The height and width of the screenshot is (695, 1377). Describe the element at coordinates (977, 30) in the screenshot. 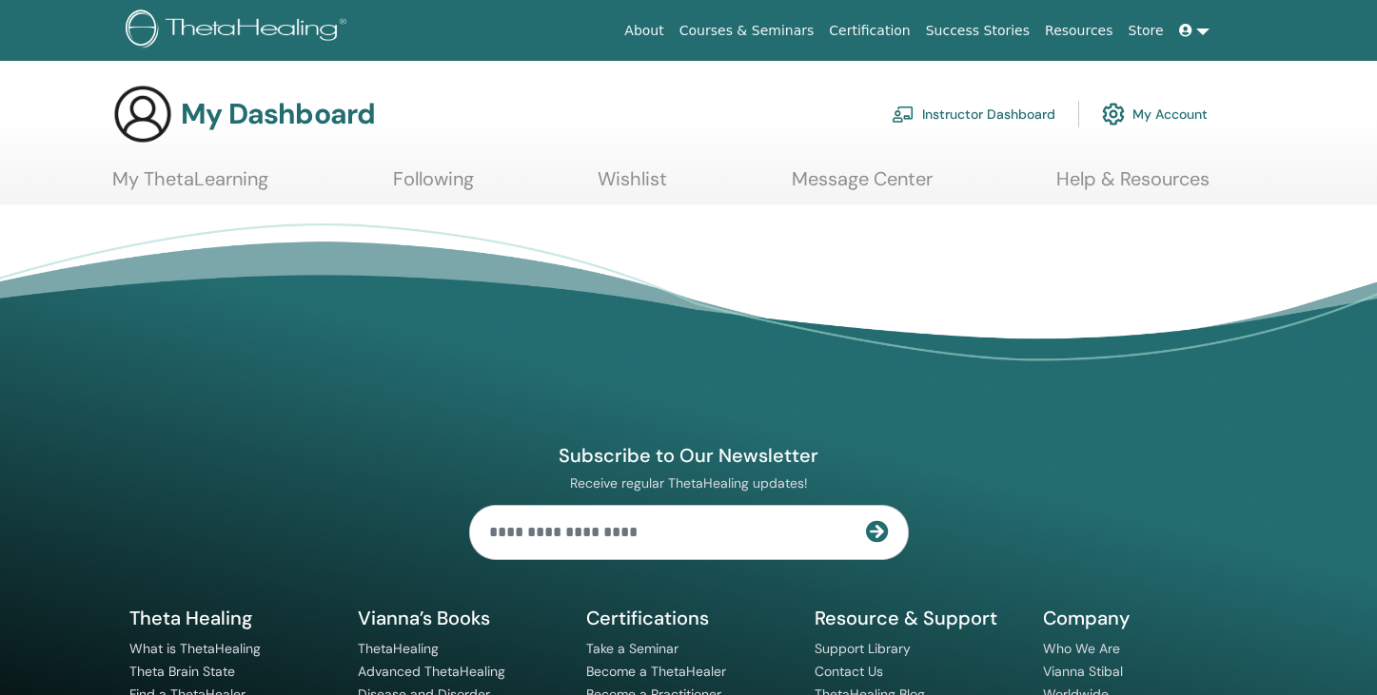

I see `a: Success Stories` at that location.